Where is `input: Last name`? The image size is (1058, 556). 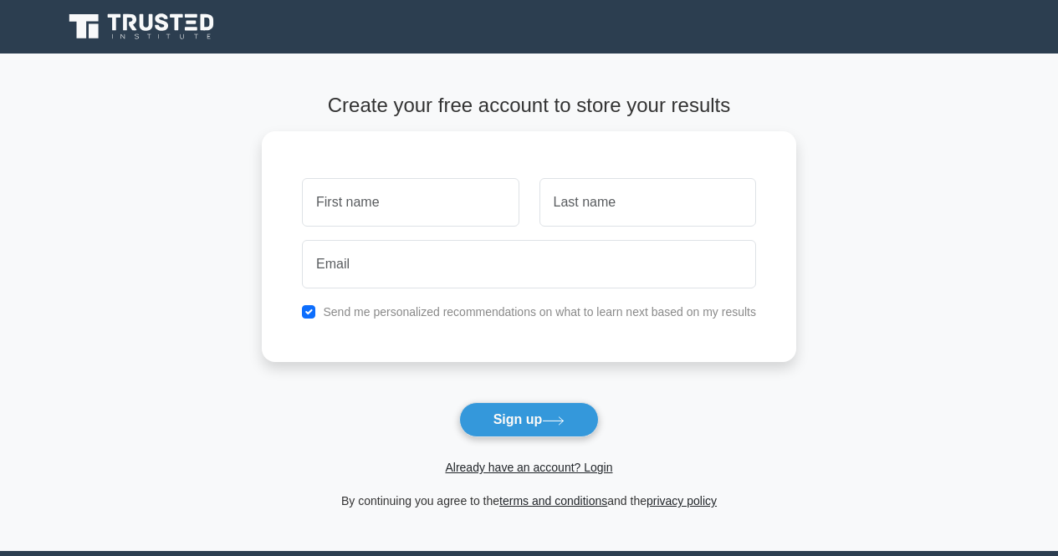 input: Last name is located at coordinates (647, 202).